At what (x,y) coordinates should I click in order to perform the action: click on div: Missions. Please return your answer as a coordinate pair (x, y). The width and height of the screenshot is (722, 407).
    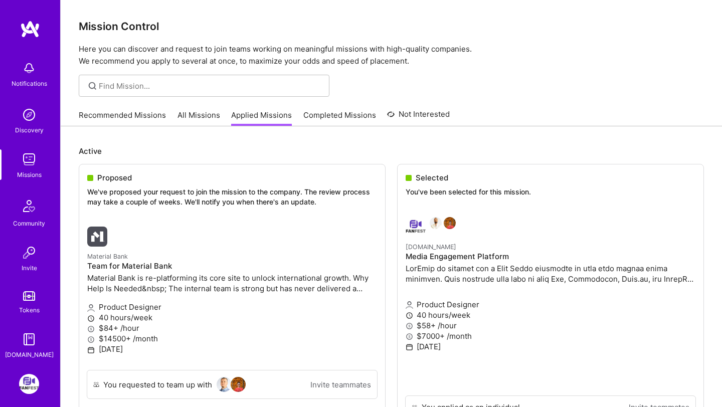
    Looking at the image, I should click on (29, 174).